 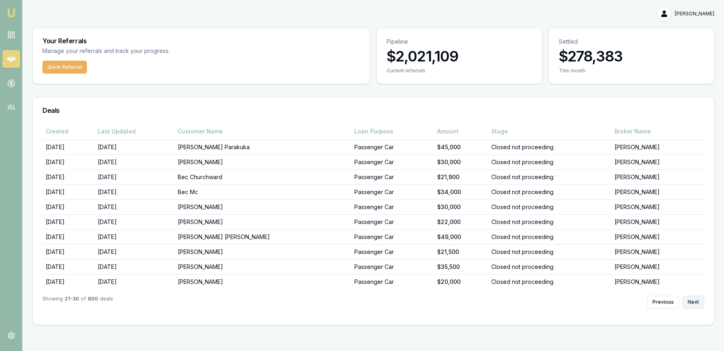 I want to click on div: Broker Name, so click(x=658, y=131).